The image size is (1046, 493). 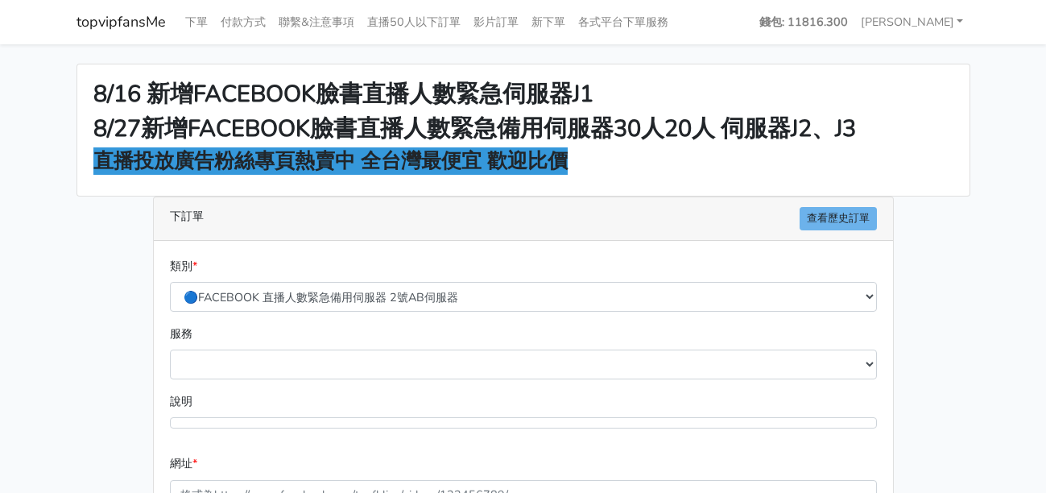 I want to click on strong: 直播投放廣告粉絲專頁熱賣中 全台灣最便宜 歡迎比價, so click(x=330, y=161).